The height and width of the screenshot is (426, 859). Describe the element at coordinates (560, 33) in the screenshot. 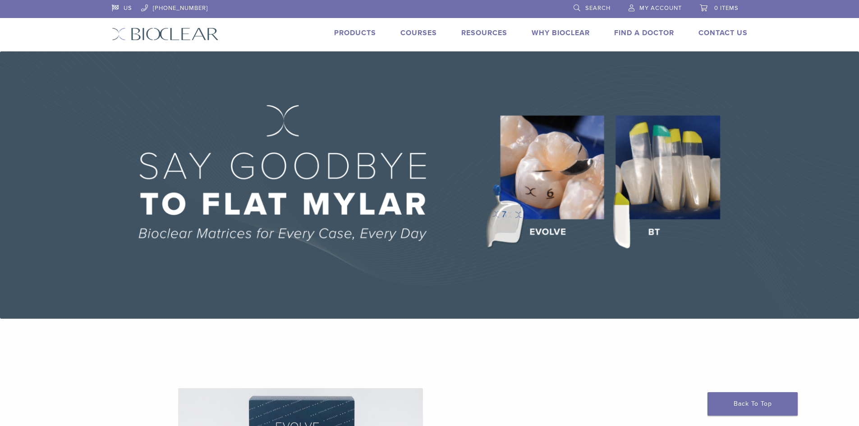

I see `a: Why Bioclear` at that location.